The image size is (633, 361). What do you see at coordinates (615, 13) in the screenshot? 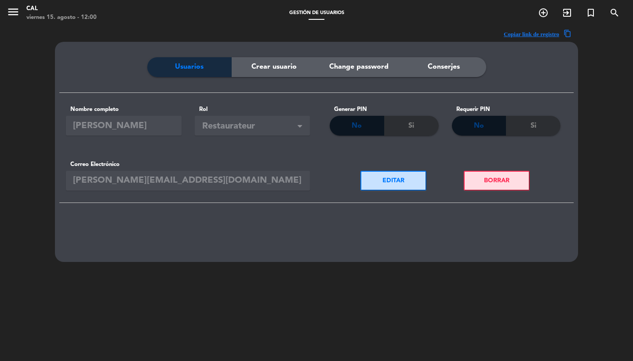
I see `i: search` at bounding box center [615, 13].